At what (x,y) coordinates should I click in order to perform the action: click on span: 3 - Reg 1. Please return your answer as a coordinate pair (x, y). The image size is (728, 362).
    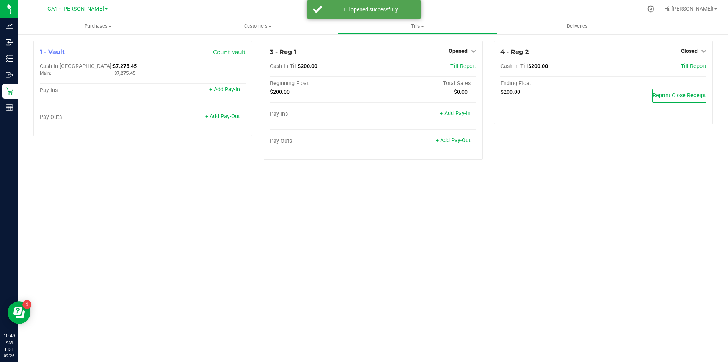
    Looking at the image, I should click on (283, 52).